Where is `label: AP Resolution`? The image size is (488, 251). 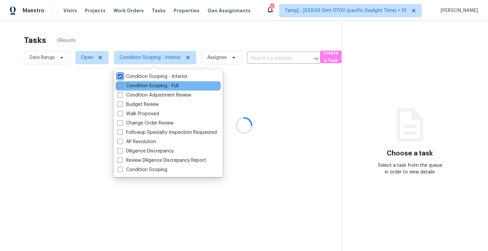 label: AP Resolution is located at coordinates (137, 142).